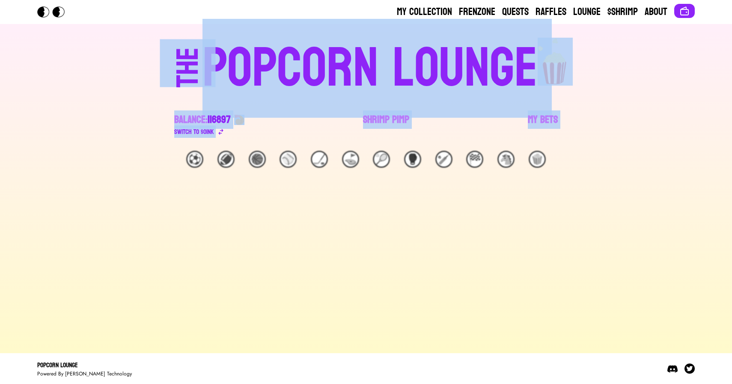  What do you see at coordinates (622, 12) in the screenshot?
I see `a: $Shrimp` at bounding box center [622, 12].